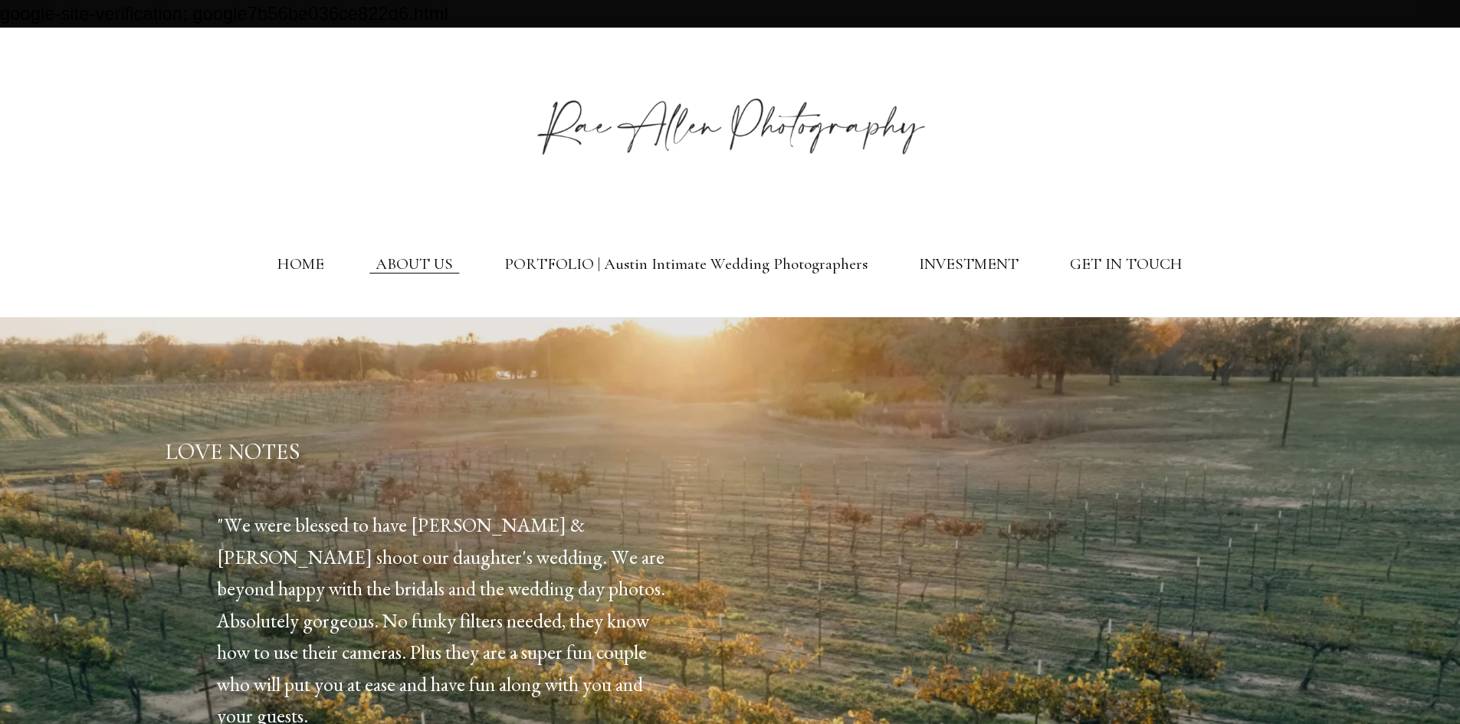 The height and width of the screenshot is (724, 1460). What do you see at coordinates (422, 453) in the screenshot?
I see `h2: LOVE NOTES` at bounding box center [422, 453].